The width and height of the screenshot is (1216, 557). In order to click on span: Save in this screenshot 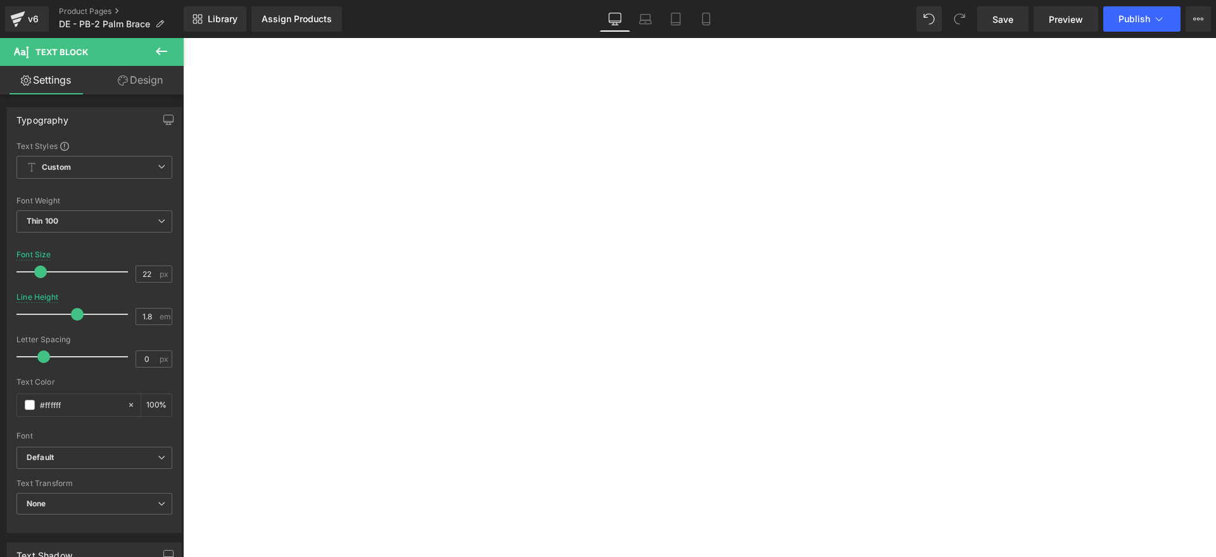, I will do `click(1003, 19)`.